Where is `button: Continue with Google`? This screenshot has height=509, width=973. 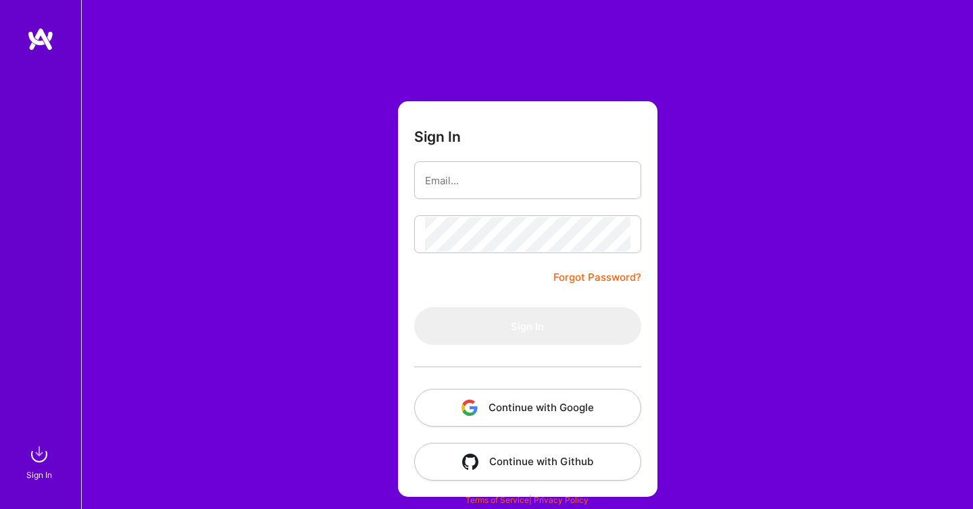
button: Continue with Google is located at coordinates (528, 408).